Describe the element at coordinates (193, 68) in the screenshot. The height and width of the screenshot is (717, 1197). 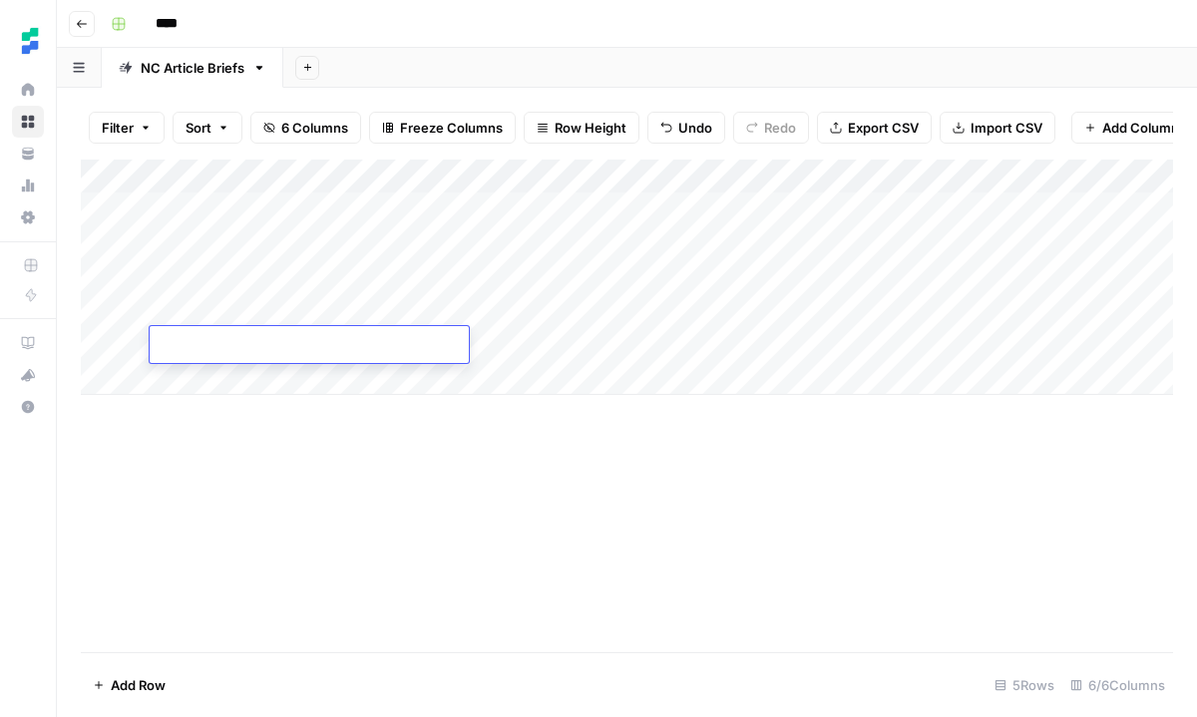
I see `div: NC Article Briefs` at that location.